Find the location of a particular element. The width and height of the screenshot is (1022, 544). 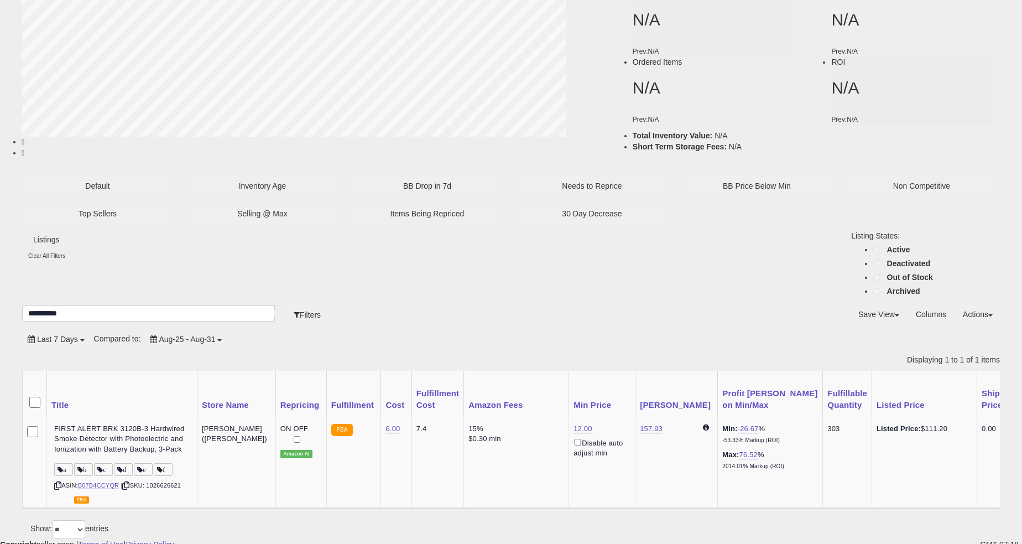

button: Columns is located at coordinates (931, 314).